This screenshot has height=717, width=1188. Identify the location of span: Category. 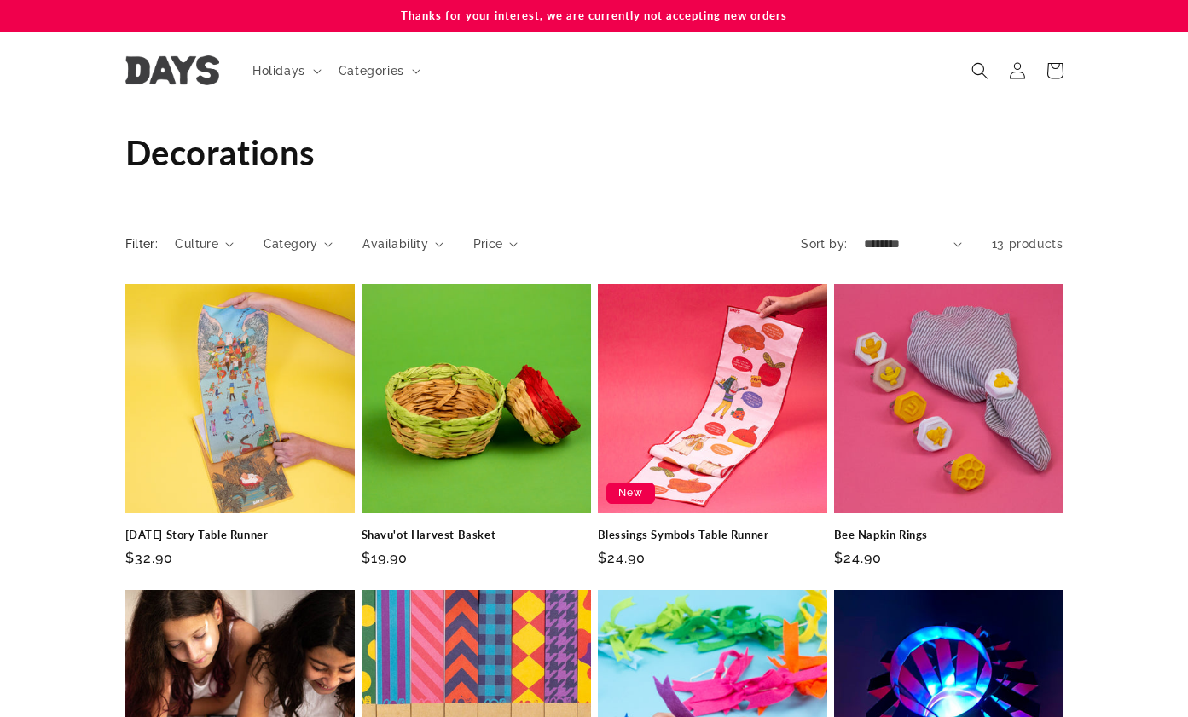
(291, 244).